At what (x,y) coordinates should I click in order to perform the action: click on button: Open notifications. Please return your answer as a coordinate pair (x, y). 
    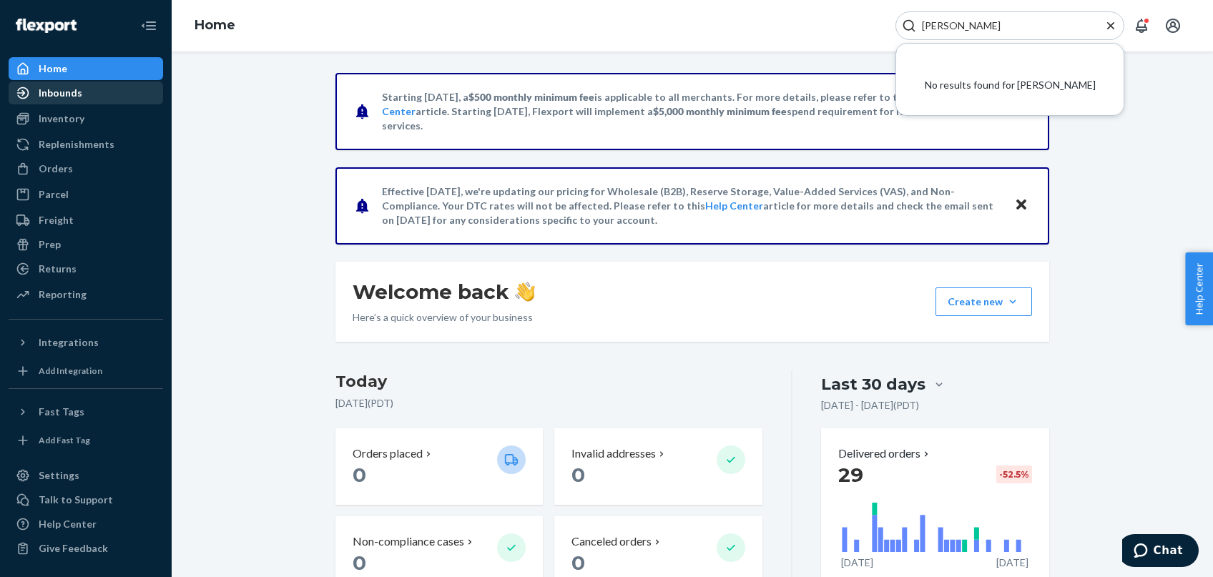
    Looking at the image, I should click on (1142, 26).